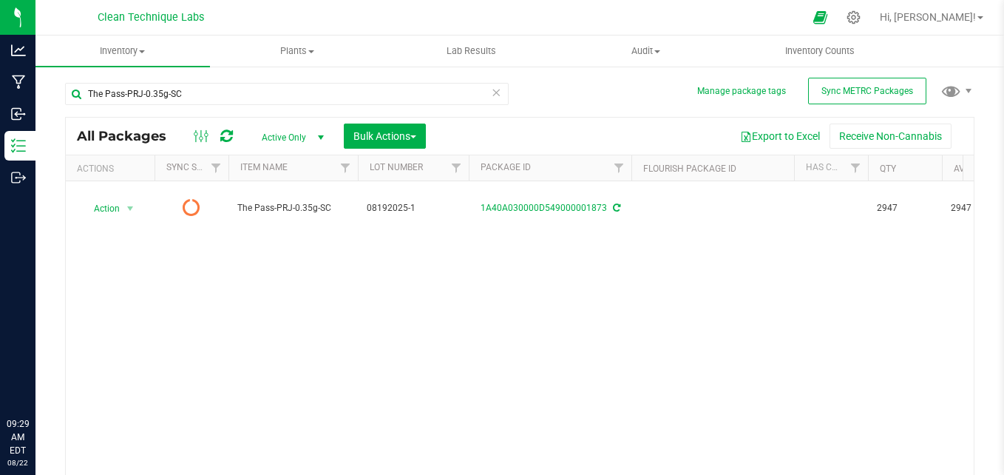 Image resolution: width=1004 pixels, height=475 pixels. What do you see at coordinates (891, 136) in the screenshot?
I see `button: Receive Non-Cannabis` at bounding box center [891, 136].